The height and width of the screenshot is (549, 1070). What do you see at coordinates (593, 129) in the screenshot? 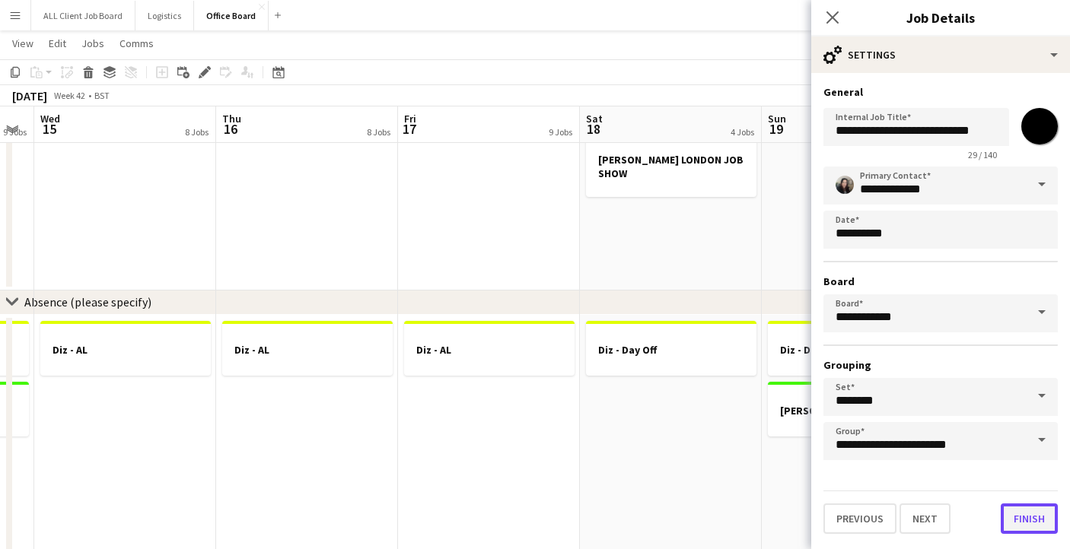
I see `span: 18` at bounding box center [593, 129].